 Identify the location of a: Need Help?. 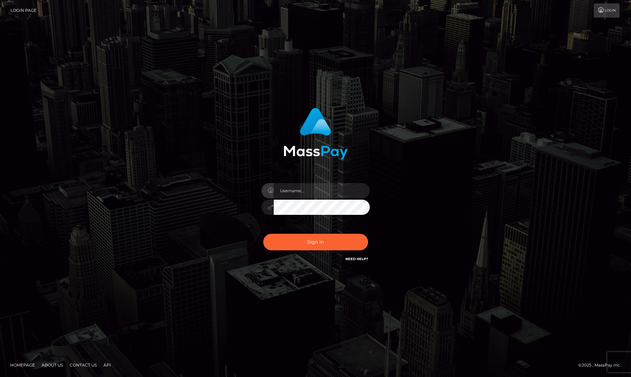
(356, 259).